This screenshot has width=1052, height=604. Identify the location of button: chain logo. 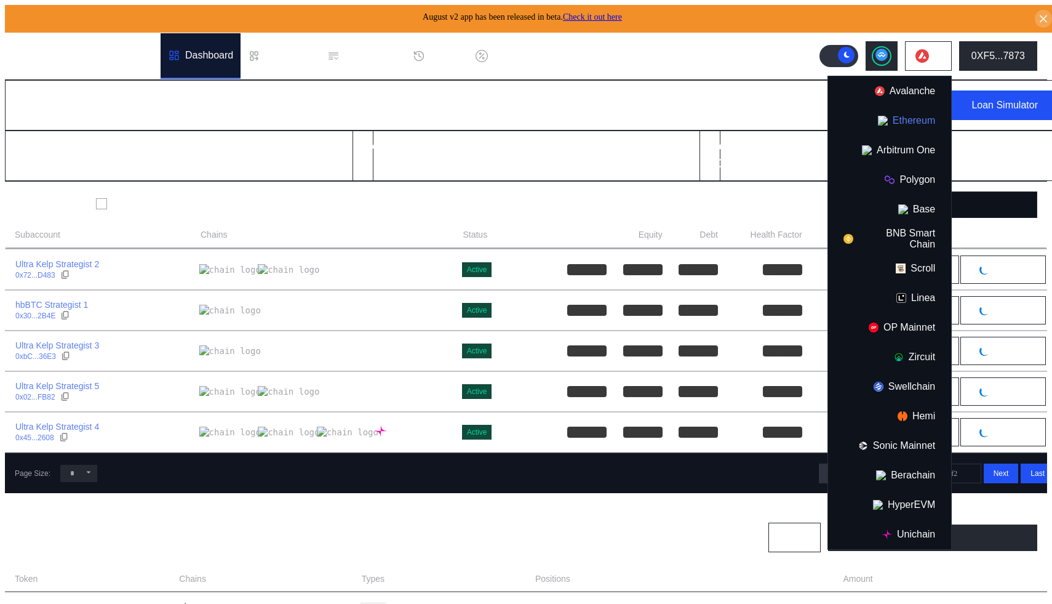
(929, 56).